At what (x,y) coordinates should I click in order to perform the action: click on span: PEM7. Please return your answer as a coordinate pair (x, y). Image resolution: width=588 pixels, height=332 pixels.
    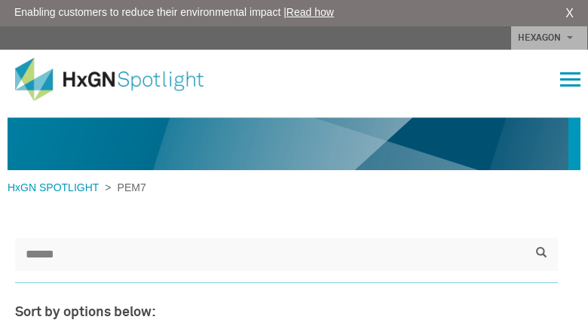
    Looking at the image, I should click on (129, 188).